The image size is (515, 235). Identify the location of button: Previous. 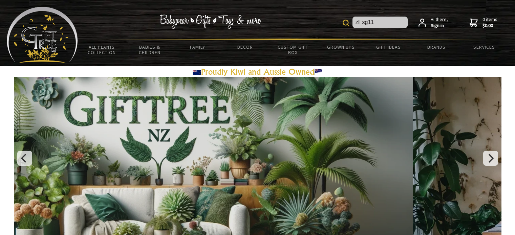
(25, 158).